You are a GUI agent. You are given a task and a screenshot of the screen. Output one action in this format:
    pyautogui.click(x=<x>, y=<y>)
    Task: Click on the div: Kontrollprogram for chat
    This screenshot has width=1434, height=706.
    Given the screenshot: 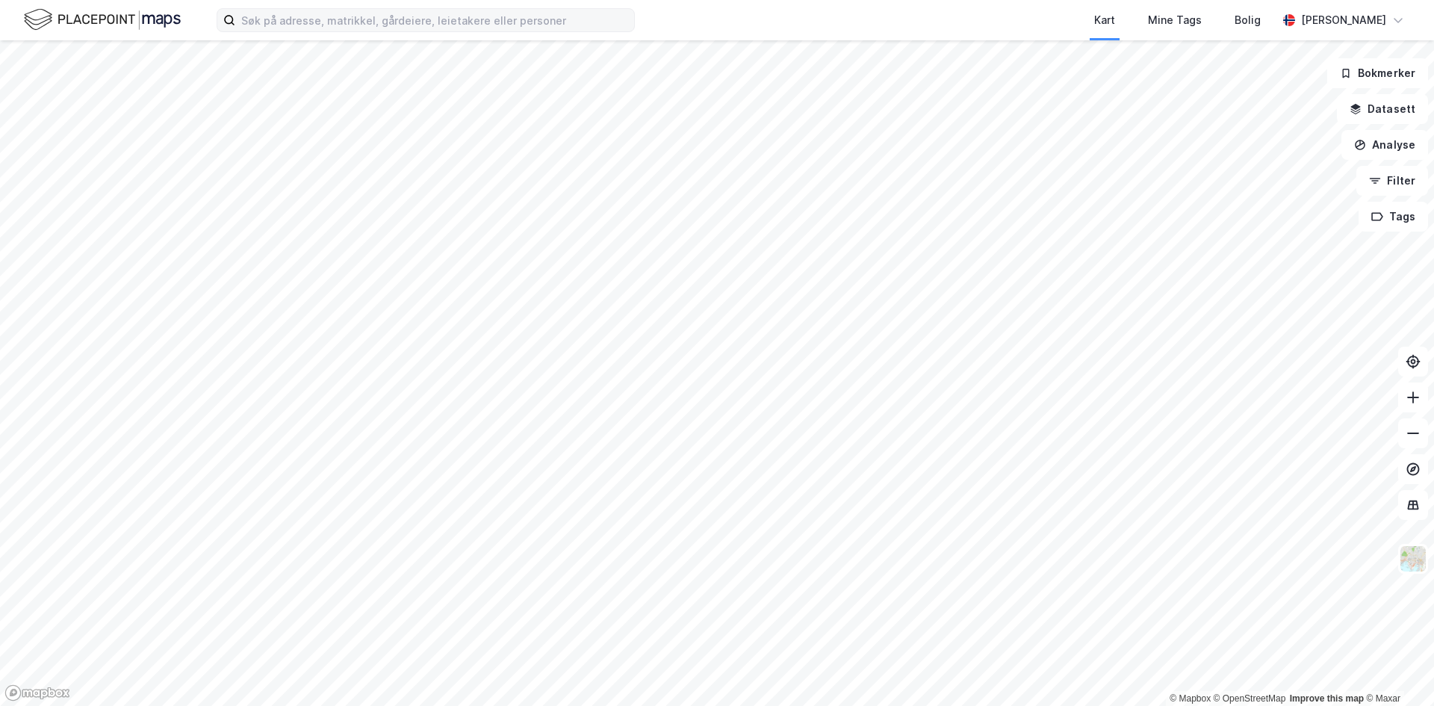 What is the action you would take?
    pyautogui.click(x=1397, y=670)
    